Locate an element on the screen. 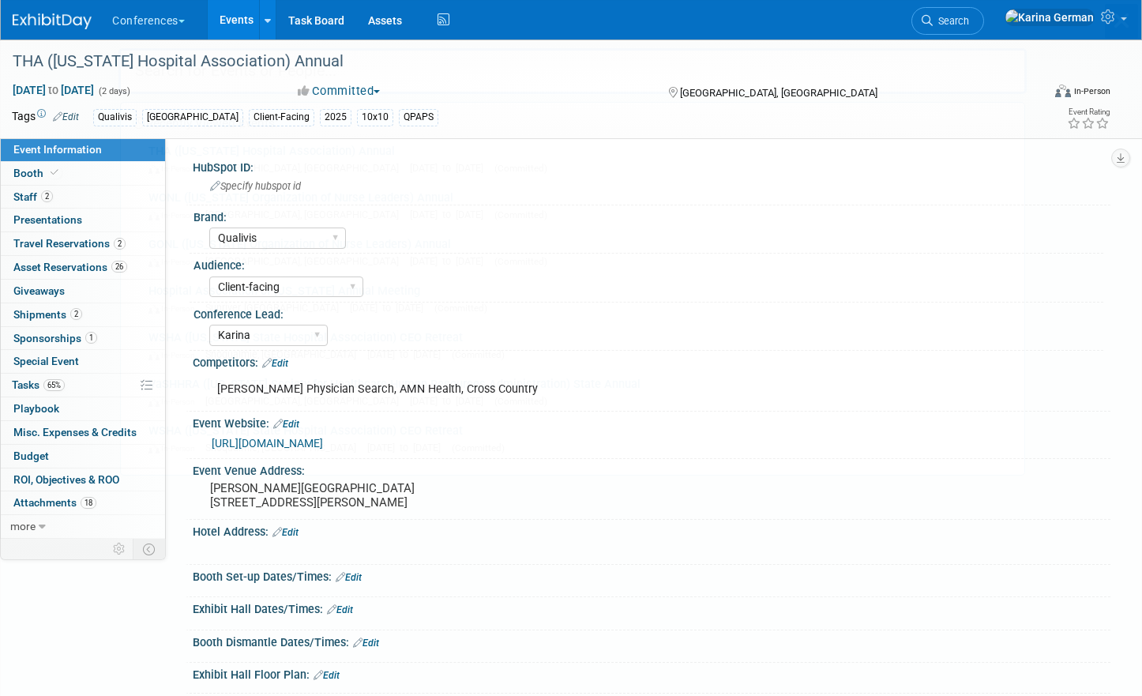 The width and height of the screenshot is (1142, 696). input: Search for Events or People... is located at coordinates (573, 71).